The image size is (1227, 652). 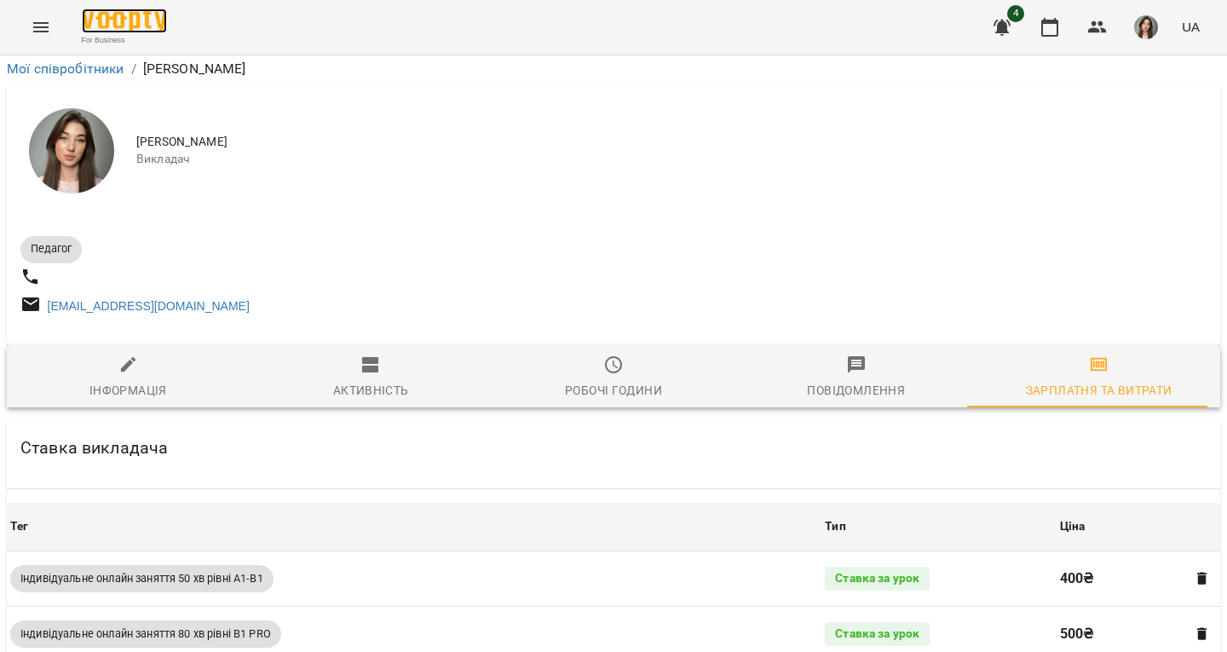 What do you see at coordinates (856, 390) in the screenshot?
I see `div: Повідомлення` at bounding box center [856, 390].